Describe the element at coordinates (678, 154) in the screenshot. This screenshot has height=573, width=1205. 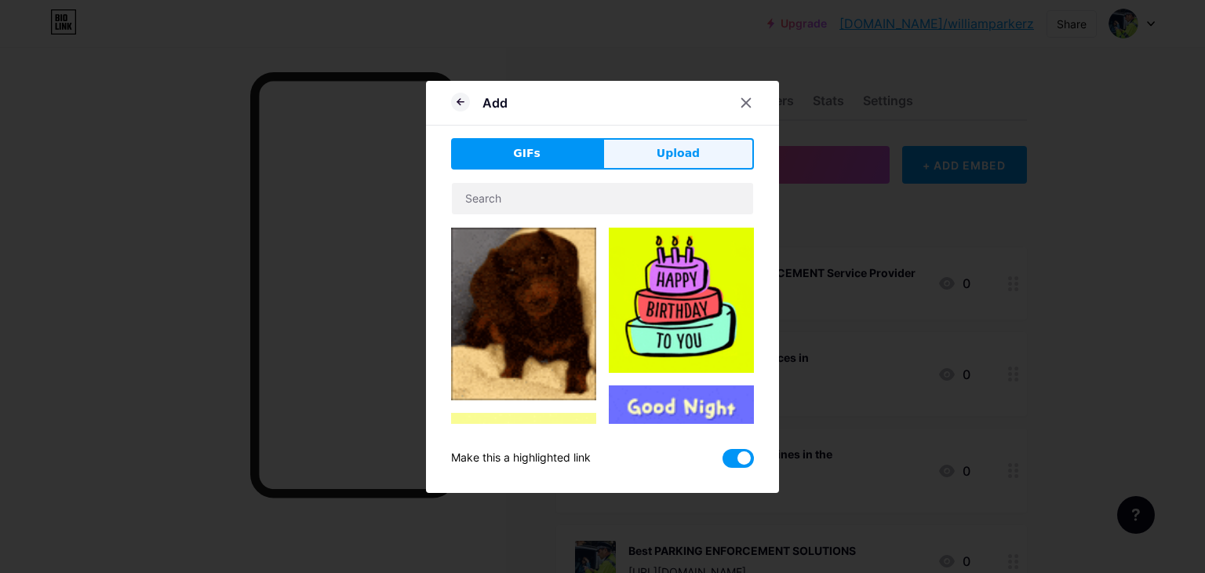
I see `button: Upload` at that location.